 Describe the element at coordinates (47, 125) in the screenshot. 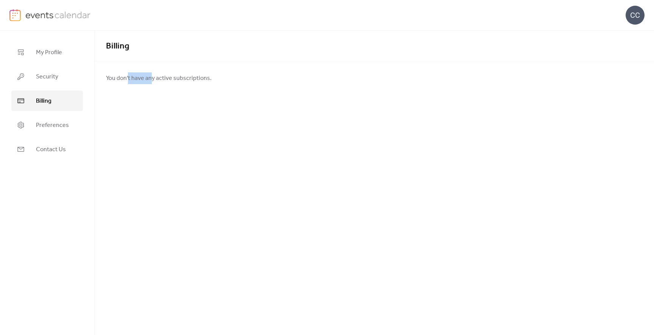

I see `a: Preferences` at that location.